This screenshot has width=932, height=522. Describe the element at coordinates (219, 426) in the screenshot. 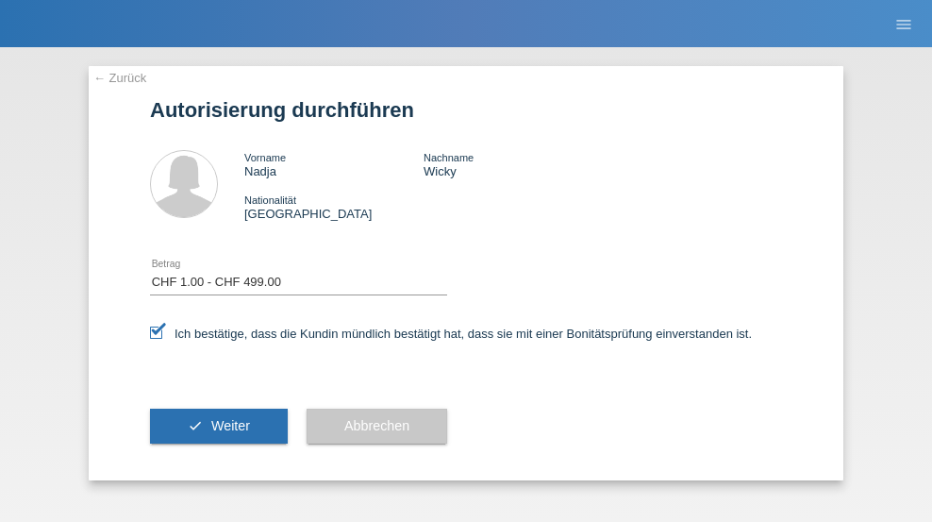

I see `button: check Weiter` at that location.